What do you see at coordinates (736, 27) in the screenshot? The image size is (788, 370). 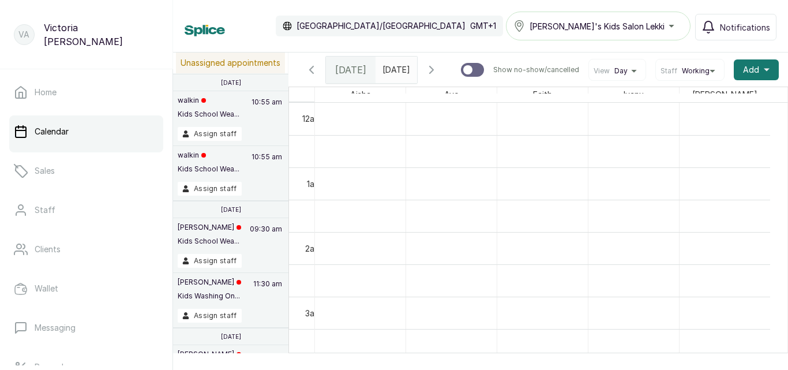 I see `button: Notifications` at bounding box center [736, 27].